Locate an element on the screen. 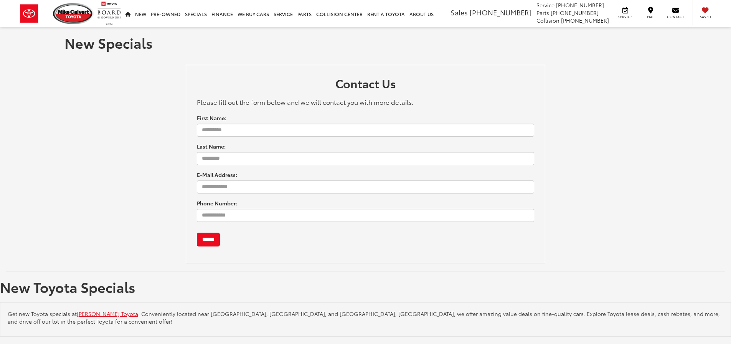  span: Parts is located at coordinates (543, 13).